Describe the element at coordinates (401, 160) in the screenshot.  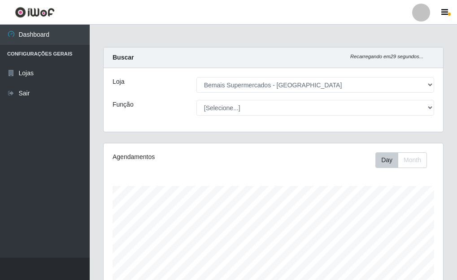
I see `div: First group` at that location.